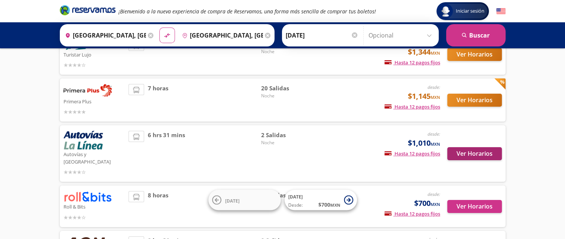 The image size is (565, 239). Describe the element at coordinates (476, 35) in the screenshot. I see `button: Buscar` at that location.